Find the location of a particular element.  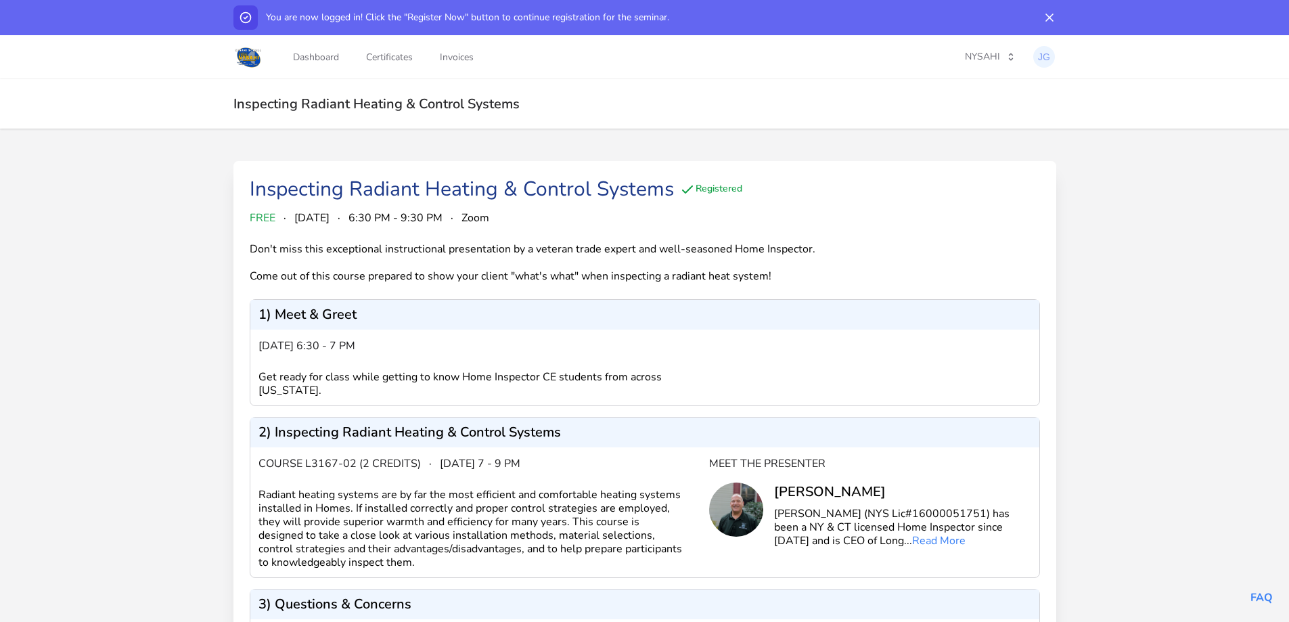

div: Registered is located at coordinates (710, 189).